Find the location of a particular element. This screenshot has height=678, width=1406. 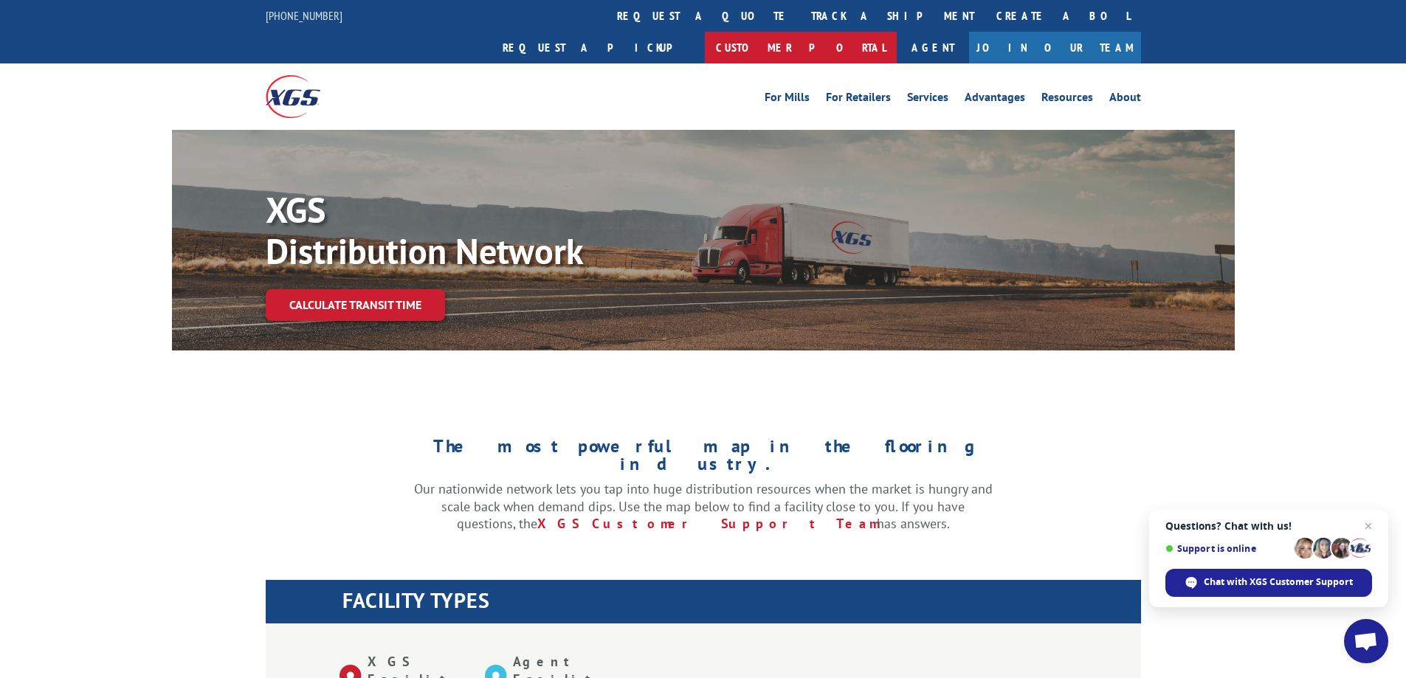

span: Support is online is located at coordinates (1228, 548).